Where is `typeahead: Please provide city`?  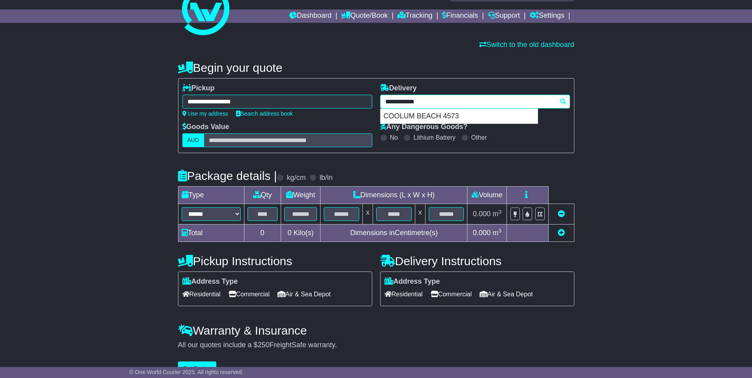
typeahead: Please provide city is located at coordinates (475, 101).